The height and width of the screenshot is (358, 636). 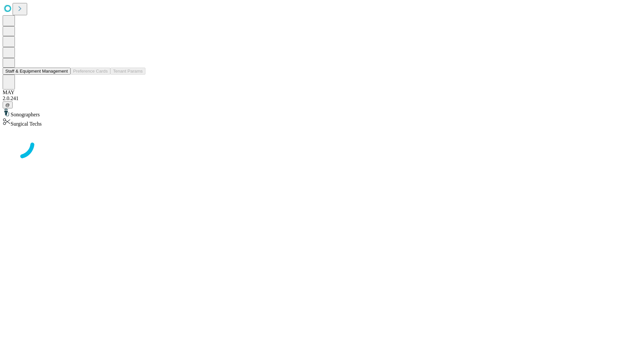 What do you see at coordinates (318, 113) in the screenshot?
I see `div: Sonographers` at bounding box center [318, 113].